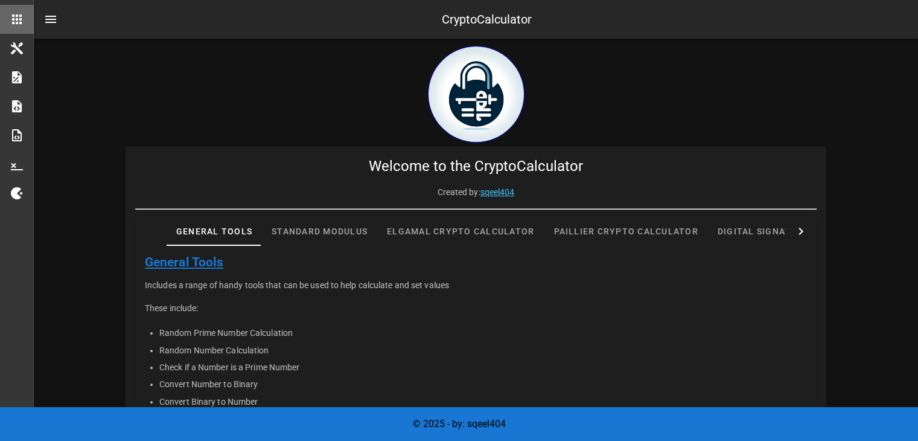 This screenshot has width=918, height=441. I want to click on button: nav-menu-toggle, so click(51, 19).